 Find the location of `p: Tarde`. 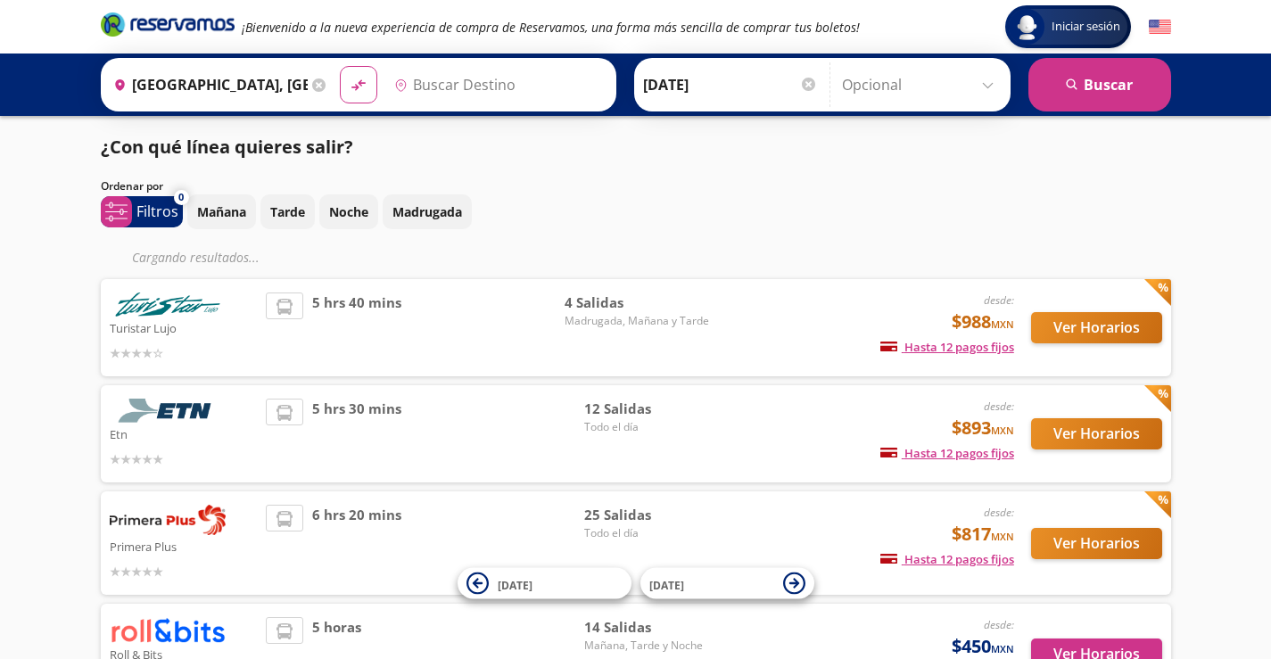

p: Tarde is located at coordinates (287, 211).